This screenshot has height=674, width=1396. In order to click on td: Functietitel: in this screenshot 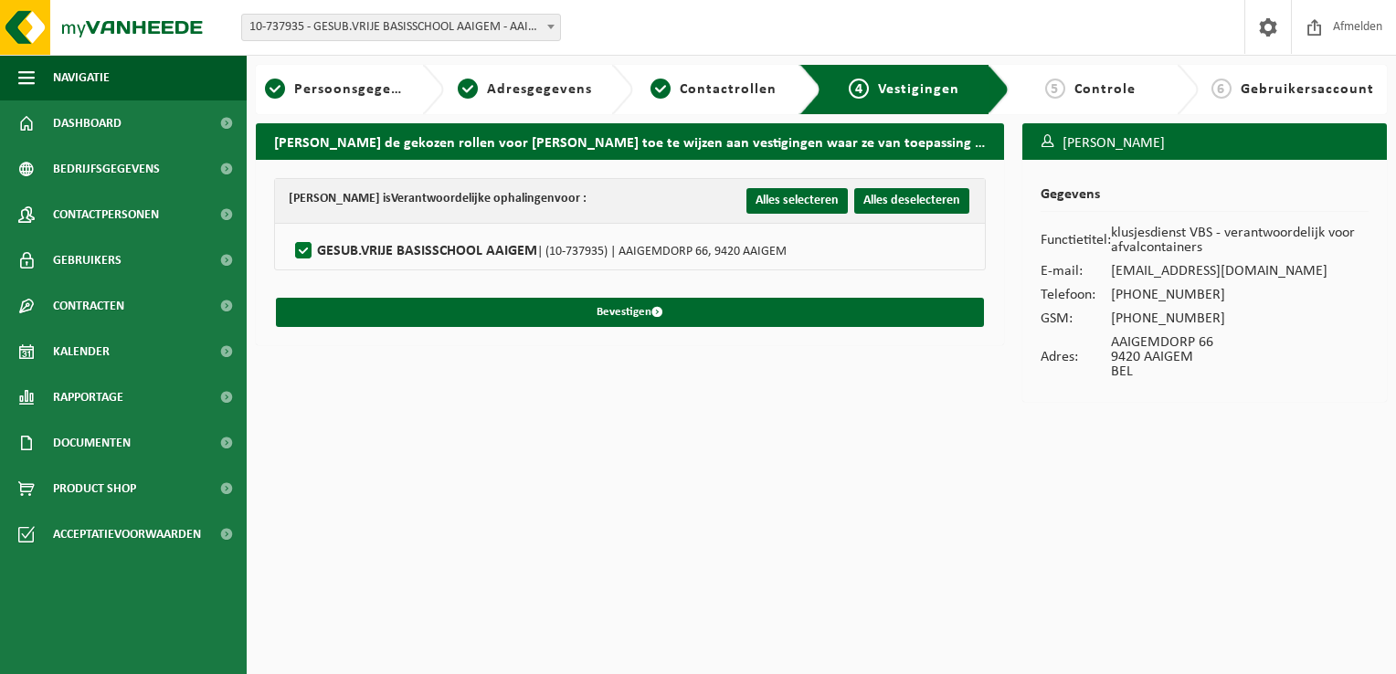, I will do `click(1075, 240)`.